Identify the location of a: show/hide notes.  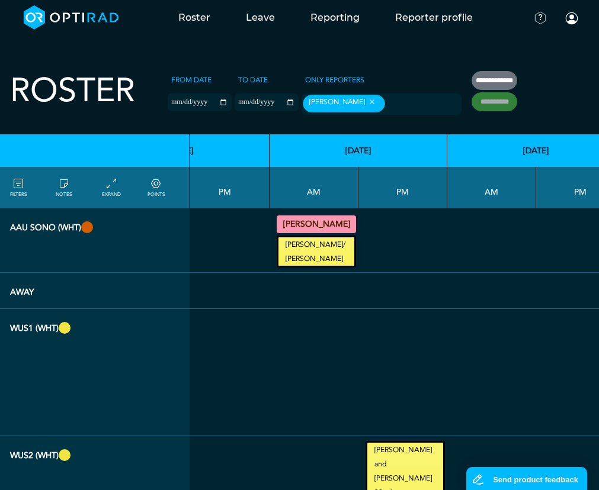
(63, 188).